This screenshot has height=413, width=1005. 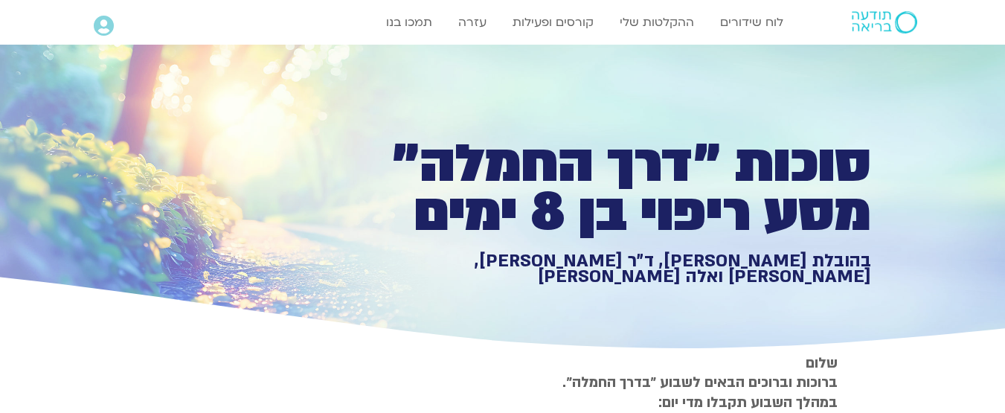 What do you see at coordinates (472, 22) in the screenshot?
I see `a: עזרה` at bounding box center [472, 22].